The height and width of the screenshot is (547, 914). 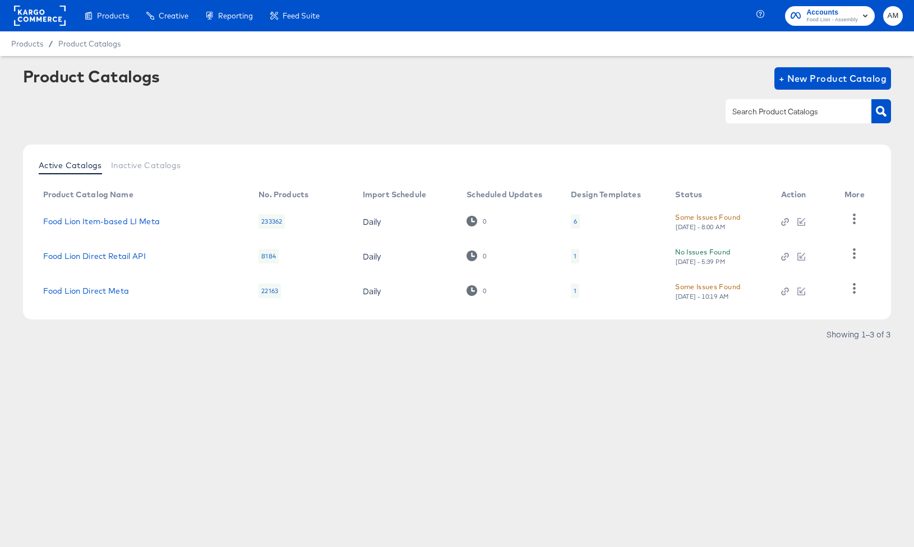 I want to click on div: 233362, so click(x=271, y=221).